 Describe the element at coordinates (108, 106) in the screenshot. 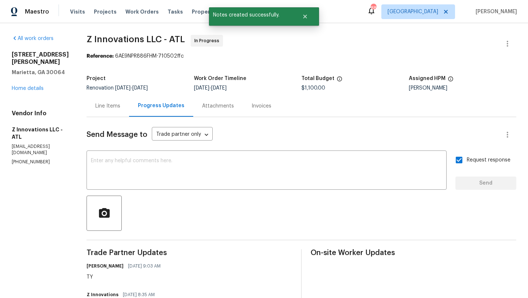

I see `div: Line Items` at that location.